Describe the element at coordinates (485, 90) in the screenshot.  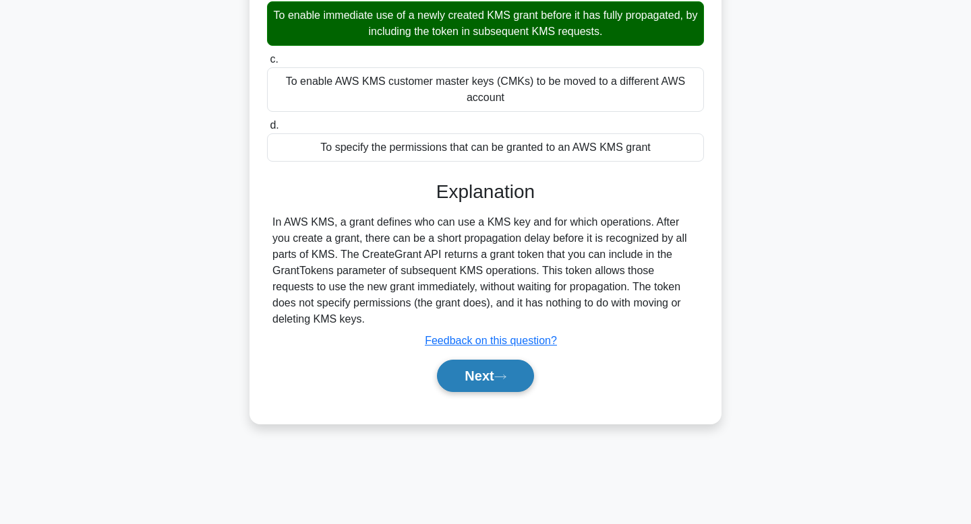
I see `div: To enable AWS KMS customer master keys (CMKs) to be moved to a different AWS account` at that location.